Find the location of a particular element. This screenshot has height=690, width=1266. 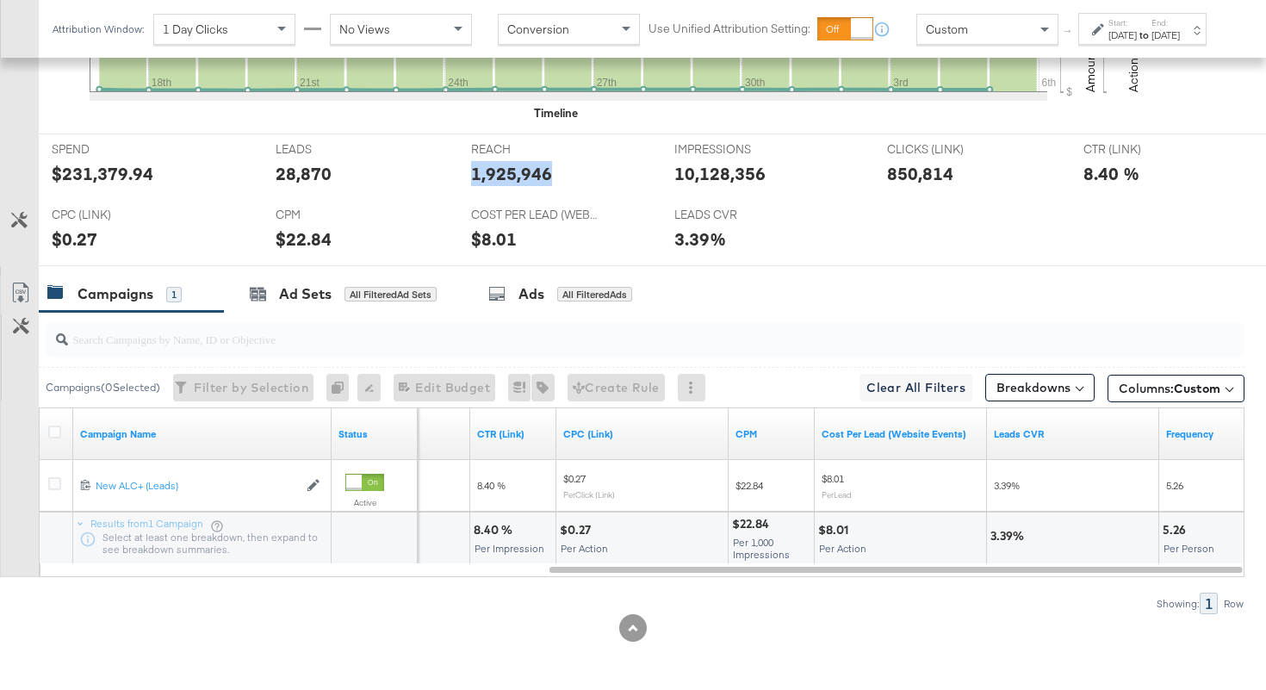

span: CTR (LINK) is located at coordinates (1148, 149).